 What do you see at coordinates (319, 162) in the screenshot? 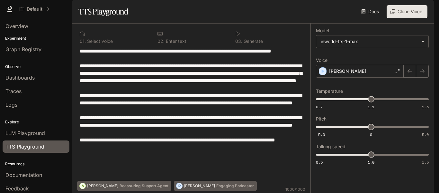
I see `span: 0.5` at bounding box center [319, 162].